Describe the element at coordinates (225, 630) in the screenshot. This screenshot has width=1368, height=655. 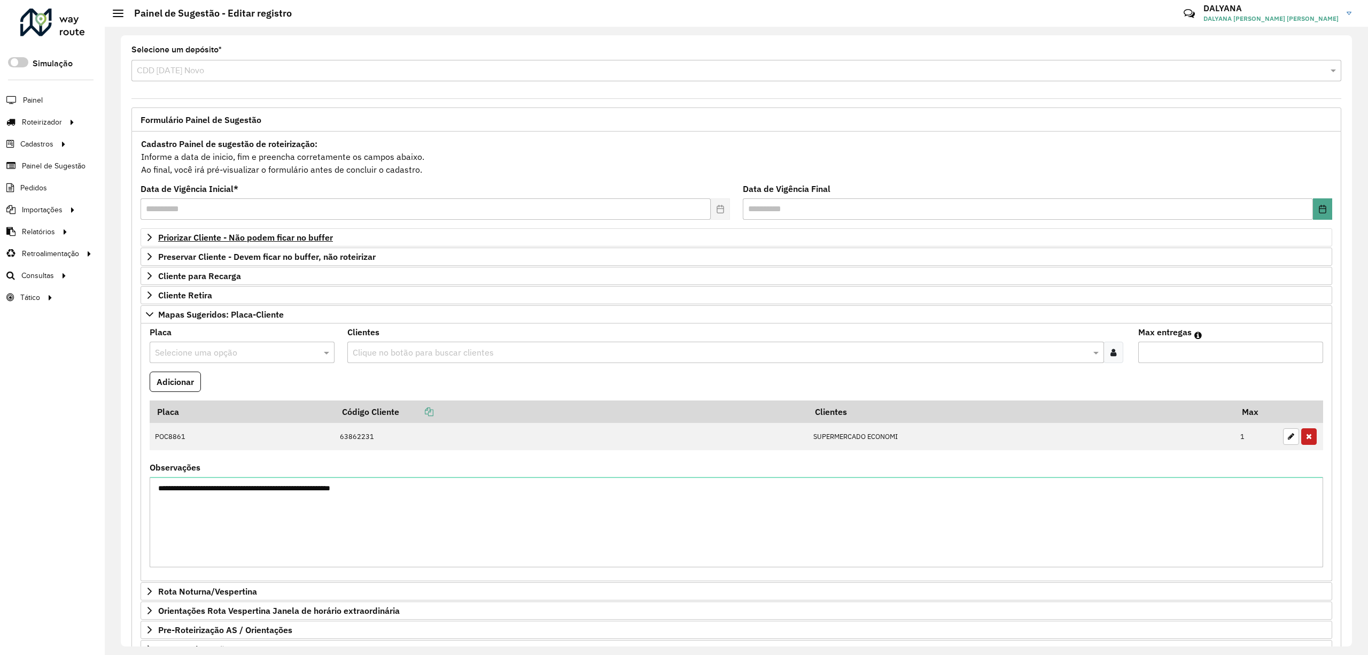
I see `span: Pre-Roteirização AS / Orientações` at that location.